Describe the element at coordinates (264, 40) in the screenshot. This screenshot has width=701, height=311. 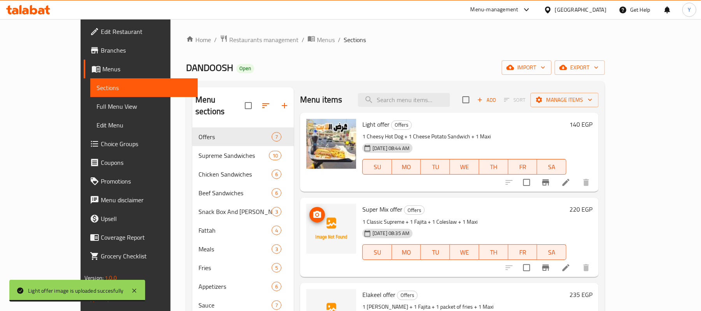
I see `span: Restaurants management` at that location.